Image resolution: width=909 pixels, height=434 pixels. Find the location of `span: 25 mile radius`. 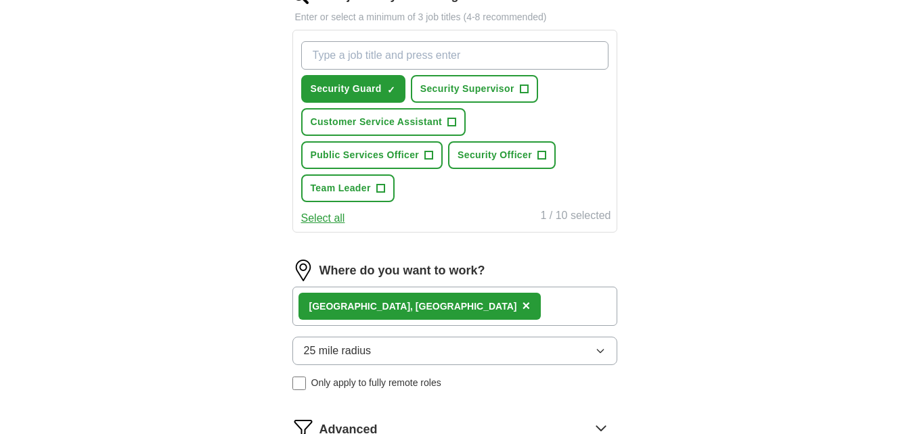

span: 25 mile radius is located at coordinates (338, 351).